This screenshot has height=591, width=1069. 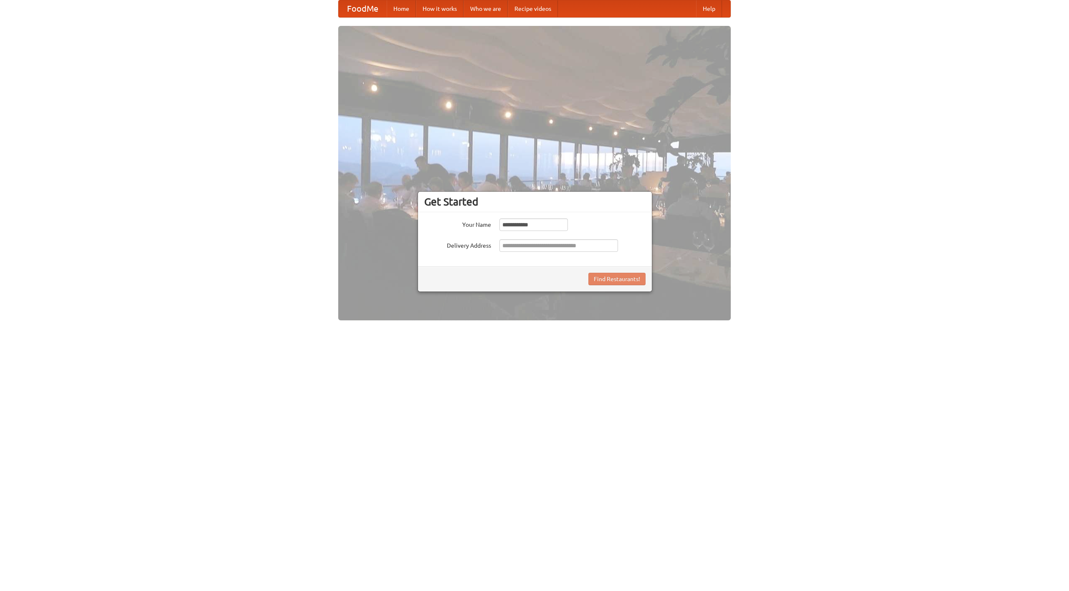 I want to click on a: Home, so click(x=401, y=9).